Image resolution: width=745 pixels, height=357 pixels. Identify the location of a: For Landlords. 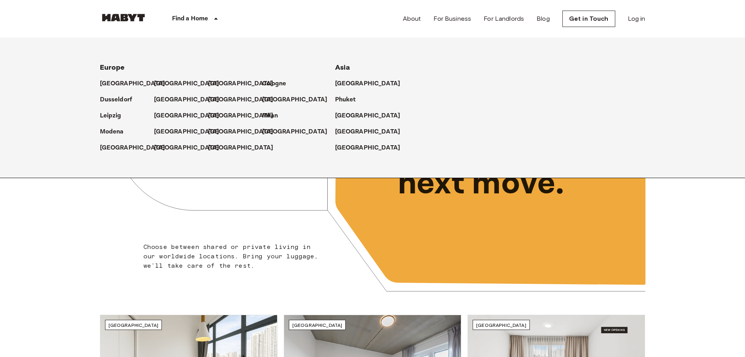
(504, 19).